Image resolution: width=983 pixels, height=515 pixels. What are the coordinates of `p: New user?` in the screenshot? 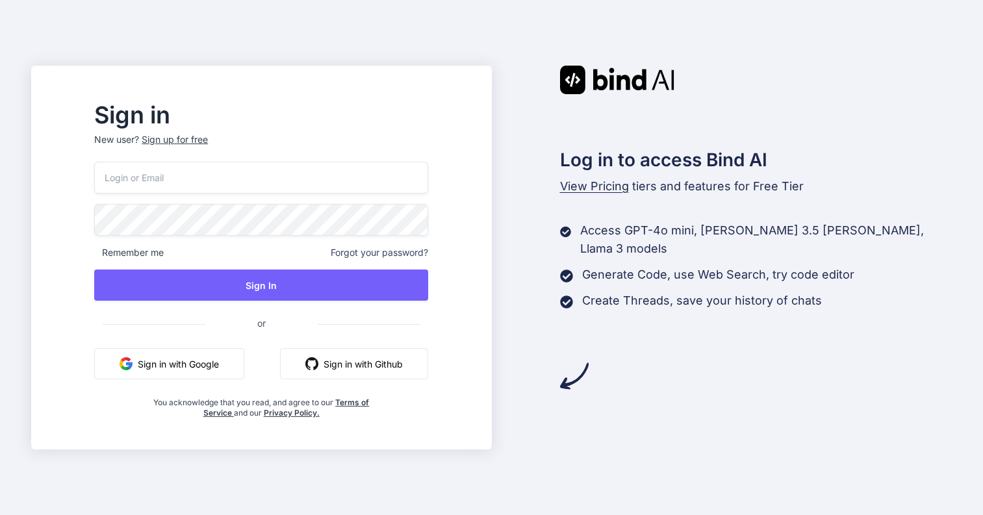 It's located at (261, 147).